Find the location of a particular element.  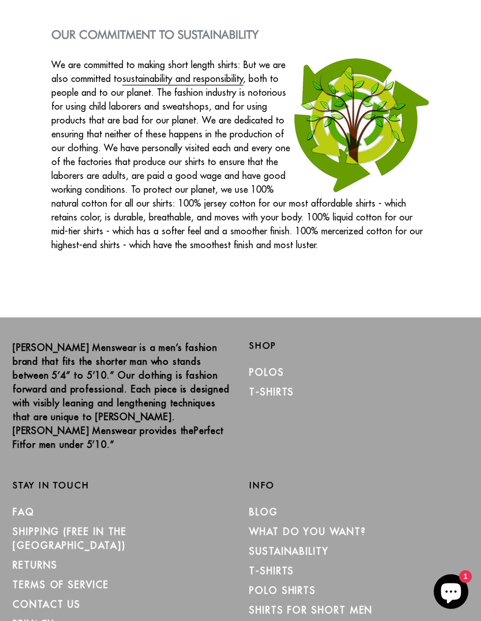

a: CONTACT US is located at coordinates (47, 604).